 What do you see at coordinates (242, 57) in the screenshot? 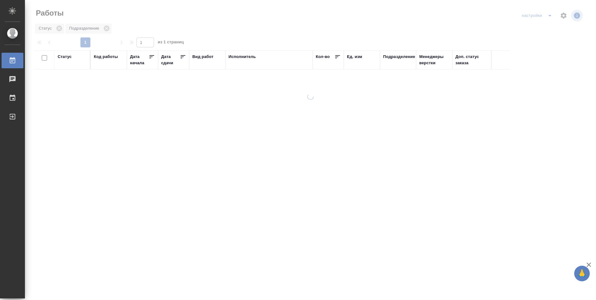
I see `div: Исполнитель` at bounding box center [242, 57].